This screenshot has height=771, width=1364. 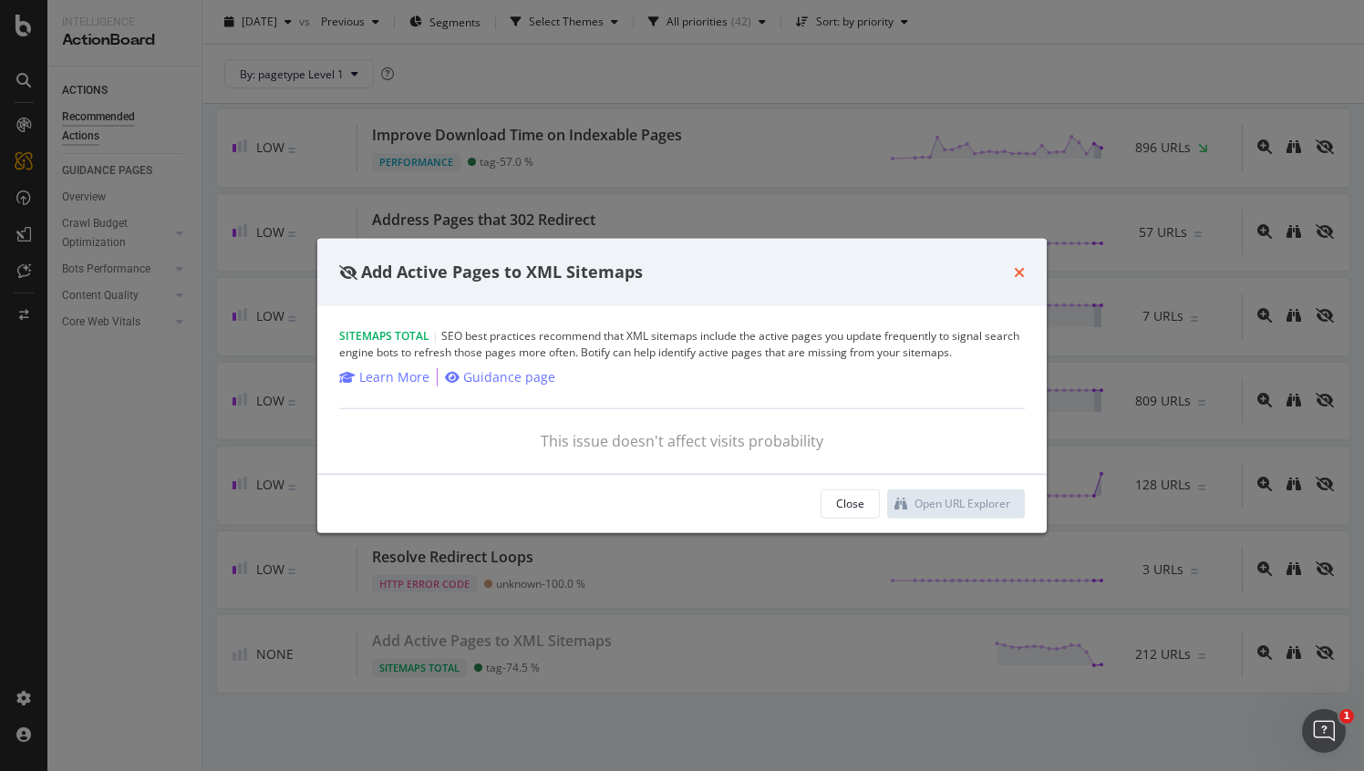 I want to click on div: Open URL Explorer, so click(x=962, y=503).